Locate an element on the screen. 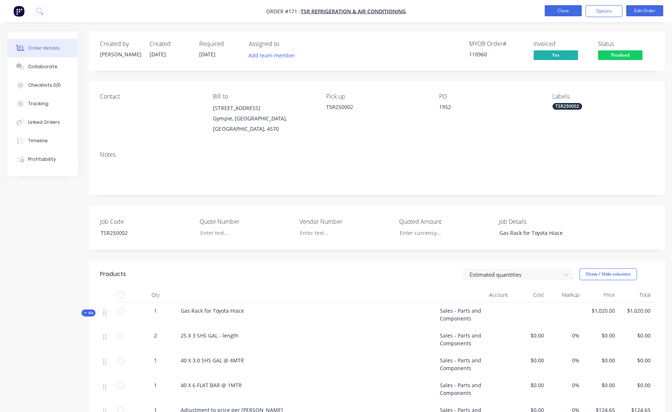 The image size is (672, 412). label: Job Details is located at coordinates (545, 222).